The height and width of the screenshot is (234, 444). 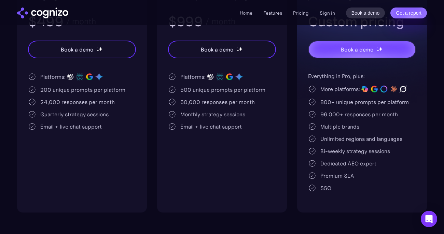 I want to click on div: Premium SLA, so click(x=337, y=176).